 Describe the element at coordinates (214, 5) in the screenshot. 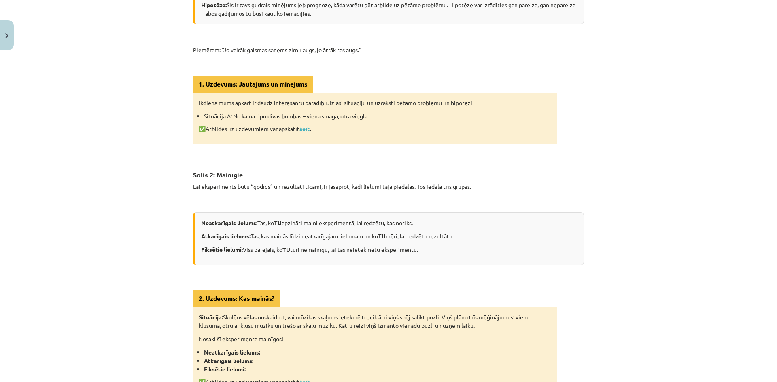

I see `b: Hipotēze:` at that location.